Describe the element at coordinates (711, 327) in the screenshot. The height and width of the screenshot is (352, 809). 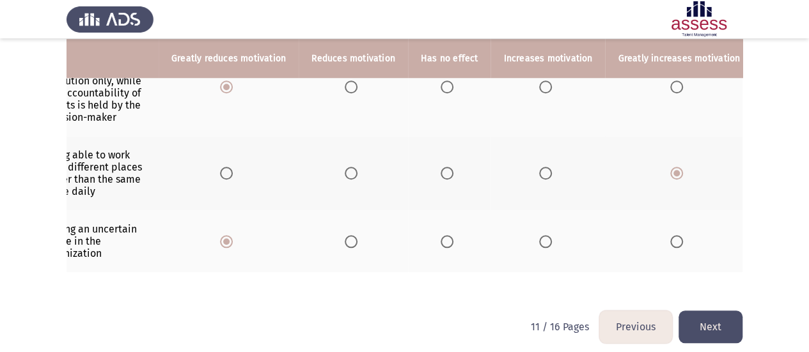
I see `button: load next page` at that location.